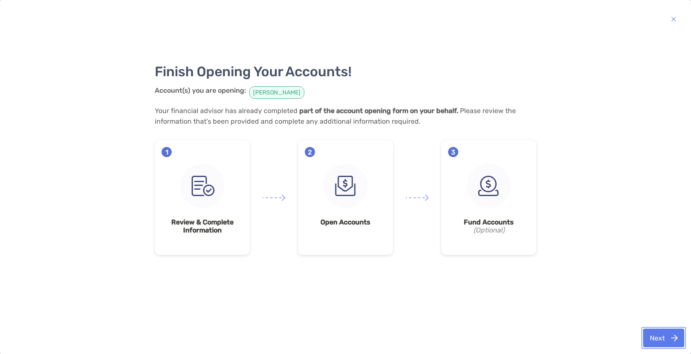  I want to click on h3: Finish Opening Your Accounts!, so click(345, 72).